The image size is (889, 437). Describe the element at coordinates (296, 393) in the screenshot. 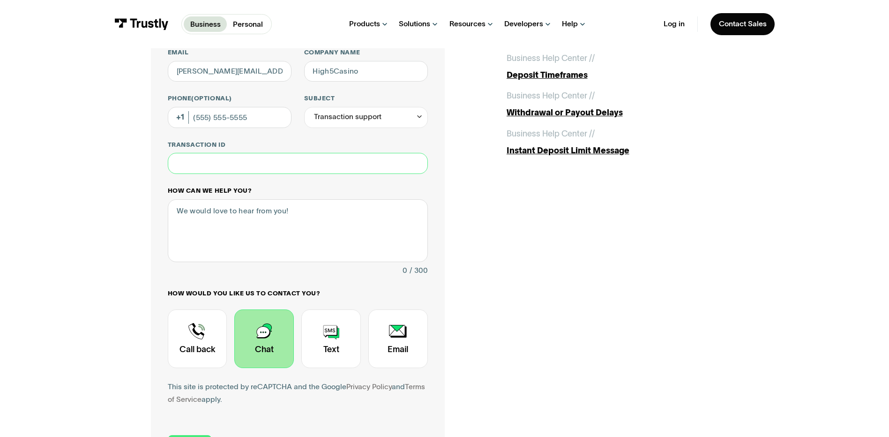

I see `a: Terms of Service` at that location.